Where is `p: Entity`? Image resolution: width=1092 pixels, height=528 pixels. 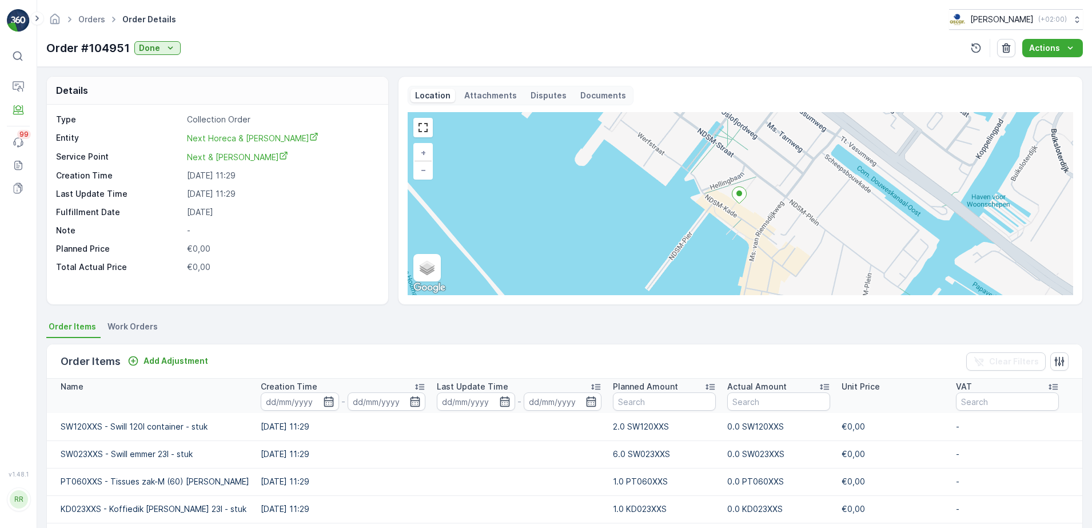
p: Entity is located at coordinates (119, 138).